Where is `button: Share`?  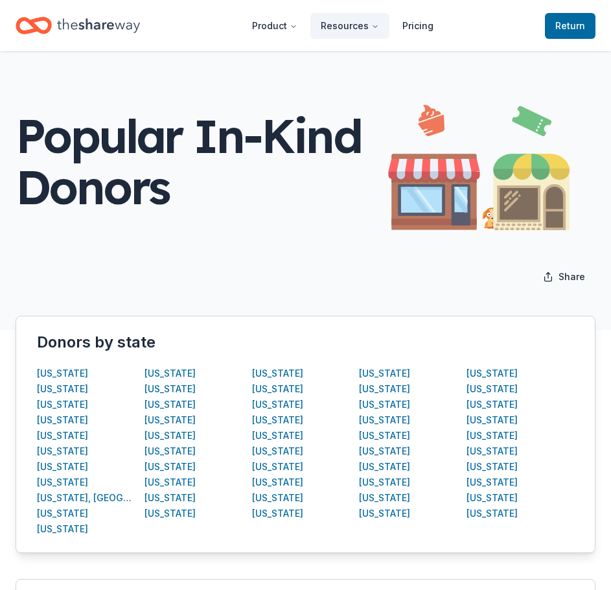
button: Share is located at coordinates (564, 277).